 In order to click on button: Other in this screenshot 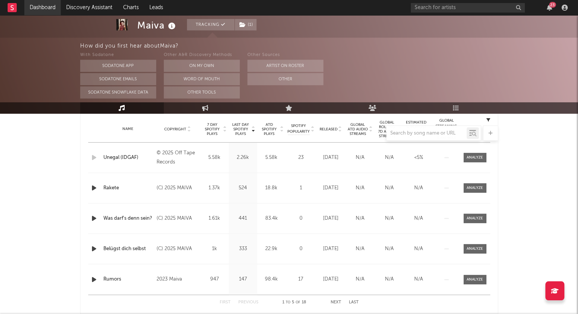, I will do `click(285, 79)`.